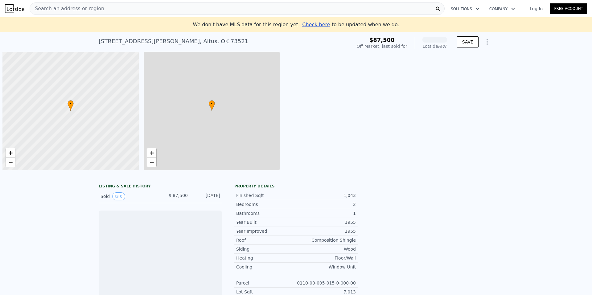  I want to click on div: Bedrooms, so click(266, 204).